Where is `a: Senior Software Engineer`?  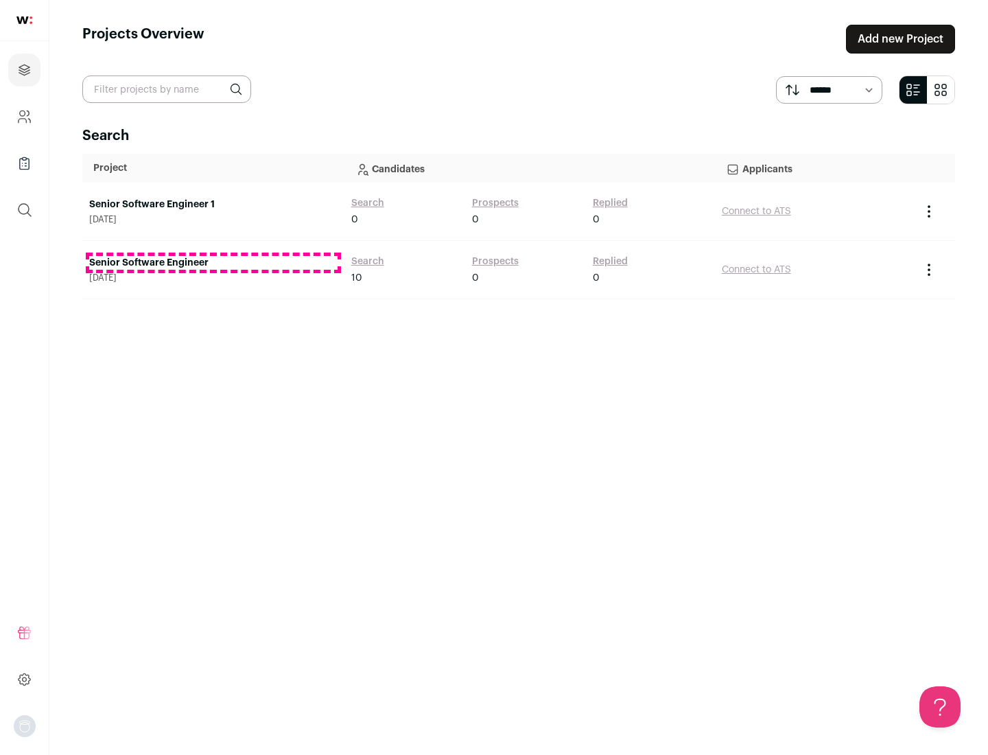 a: Senior Software Engineer is located at coordinates (213, 263).